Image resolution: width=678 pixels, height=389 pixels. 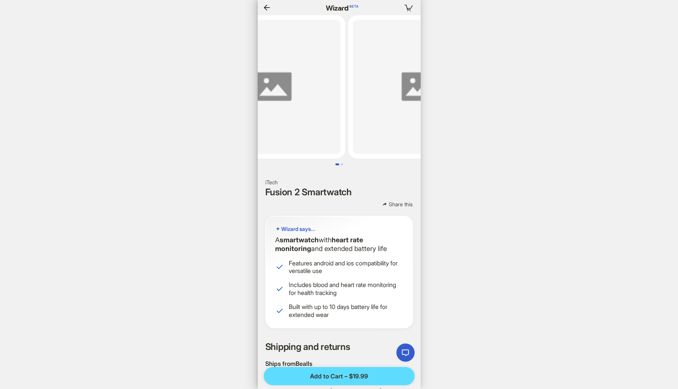 What do you see at coordinates (319, 244) in the screenshot?
I see `b: heart rate monitoring` at bounding box center [319, 244].